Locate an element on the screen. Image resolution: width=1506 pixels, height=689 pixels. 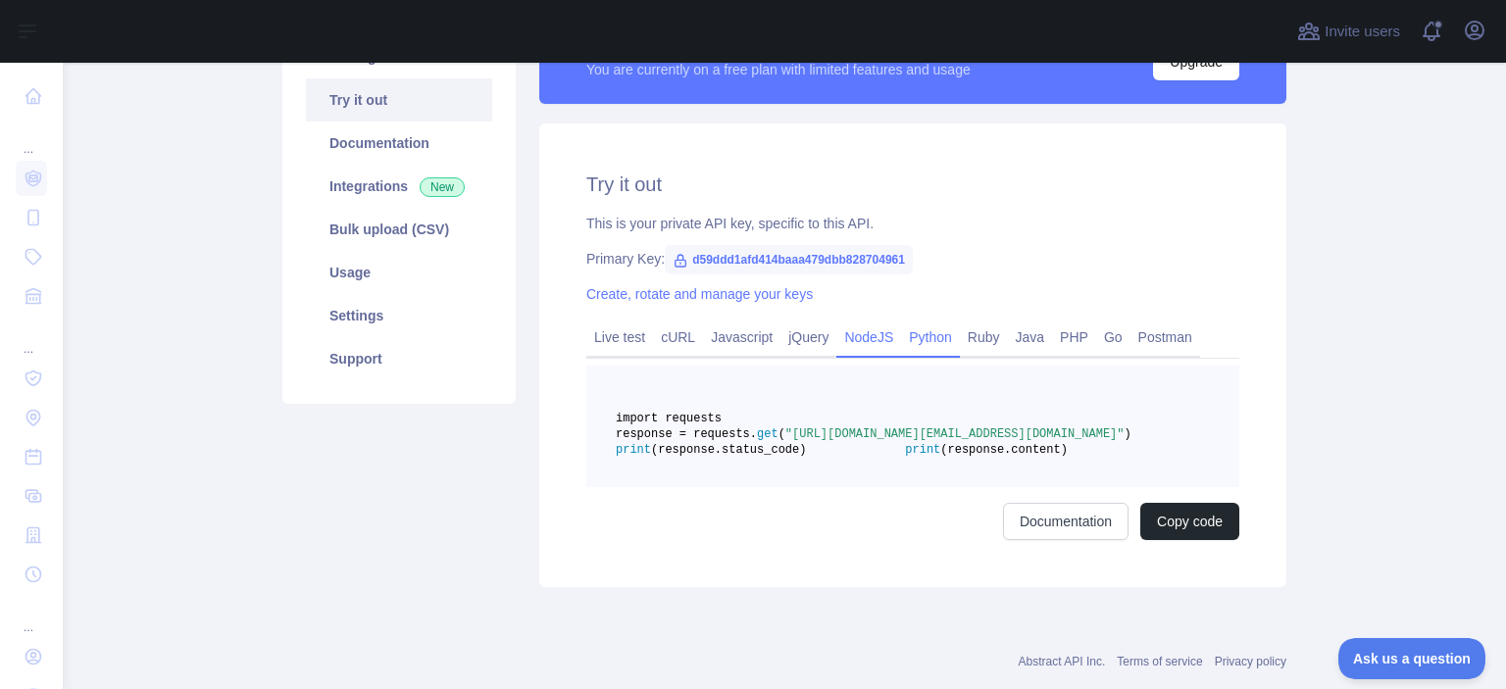
a: Support is located at coordinates (399, 359).